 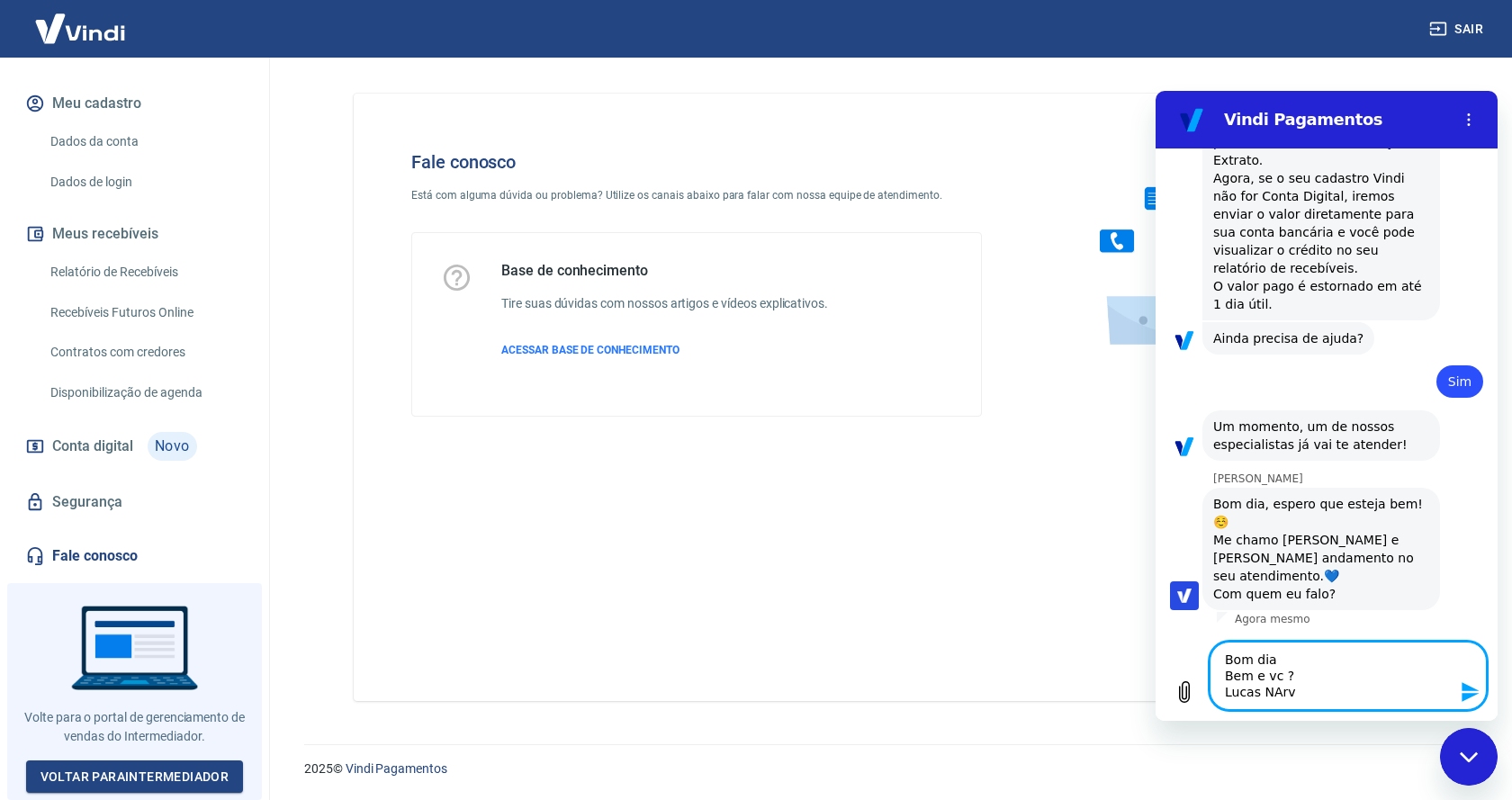 I want to click on img: Fale conosco, so click(x=1201, y=242).